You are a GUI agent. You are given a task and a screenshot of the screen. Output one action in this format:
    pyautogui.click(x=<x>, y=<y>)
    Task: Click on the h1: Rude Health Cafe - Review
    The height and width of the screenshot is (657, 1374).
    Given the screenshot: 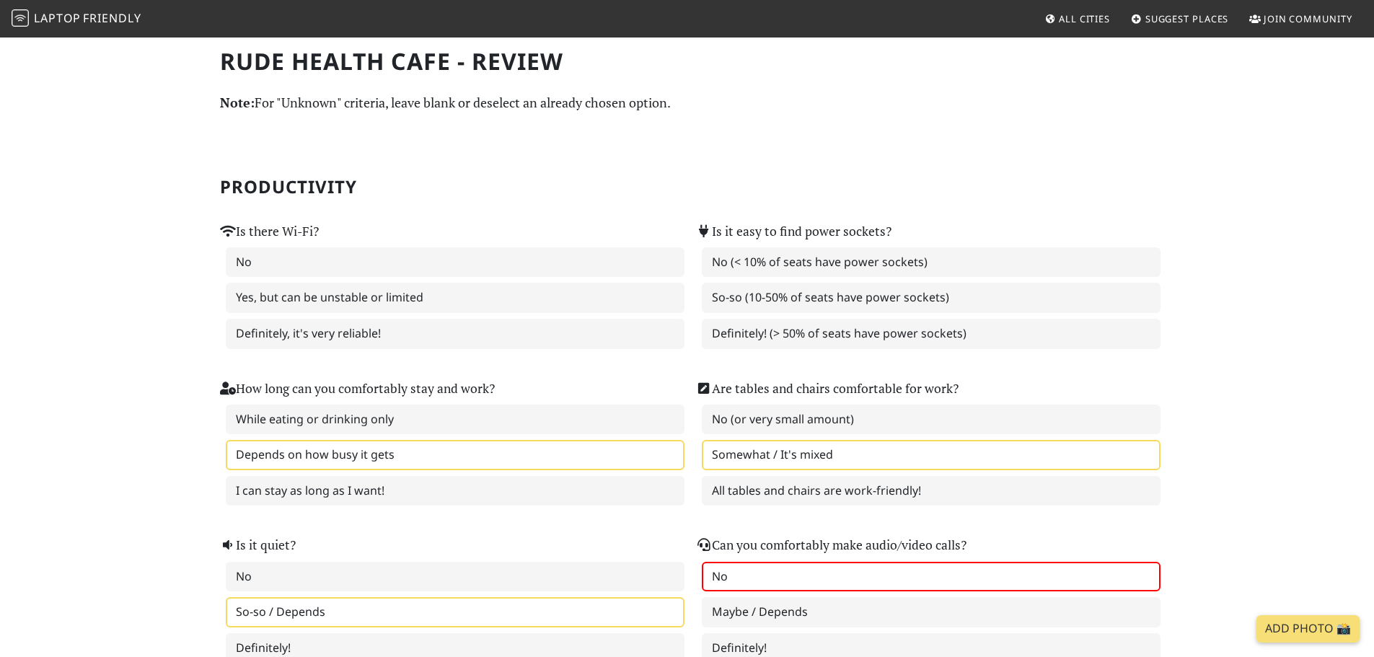 What is the action you would take?
    pyautogui.click(x=687, y=61)
    